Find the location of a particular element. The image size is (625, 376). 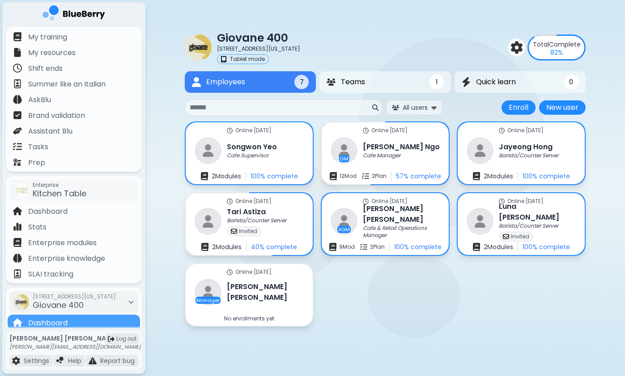

img: training plans is located at coordinates (364, 247).